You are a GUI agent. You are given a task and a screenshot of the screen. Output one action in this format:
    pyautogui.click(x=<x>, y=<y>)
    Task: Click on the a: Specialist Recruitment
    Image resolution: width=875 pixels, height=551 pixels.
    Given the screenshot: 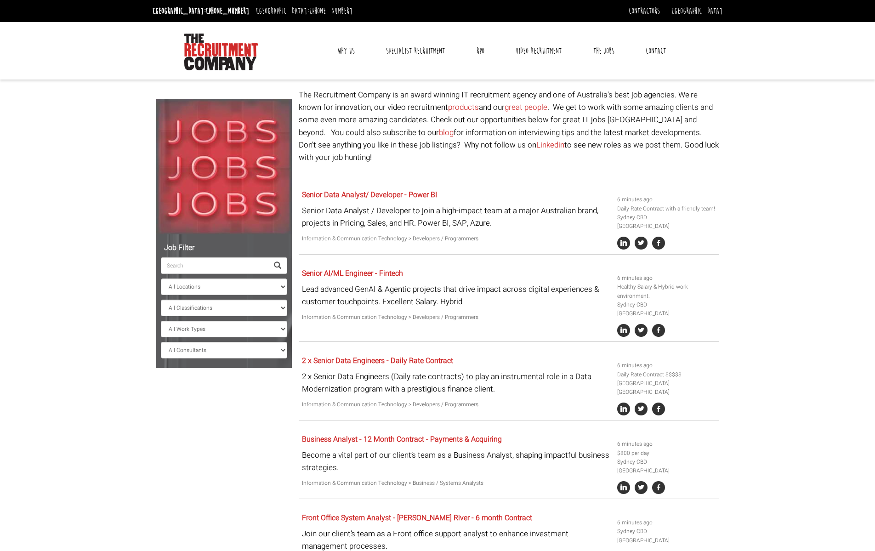 What is the action you would take?
    pyautogui.click(x=415, y=51)
    